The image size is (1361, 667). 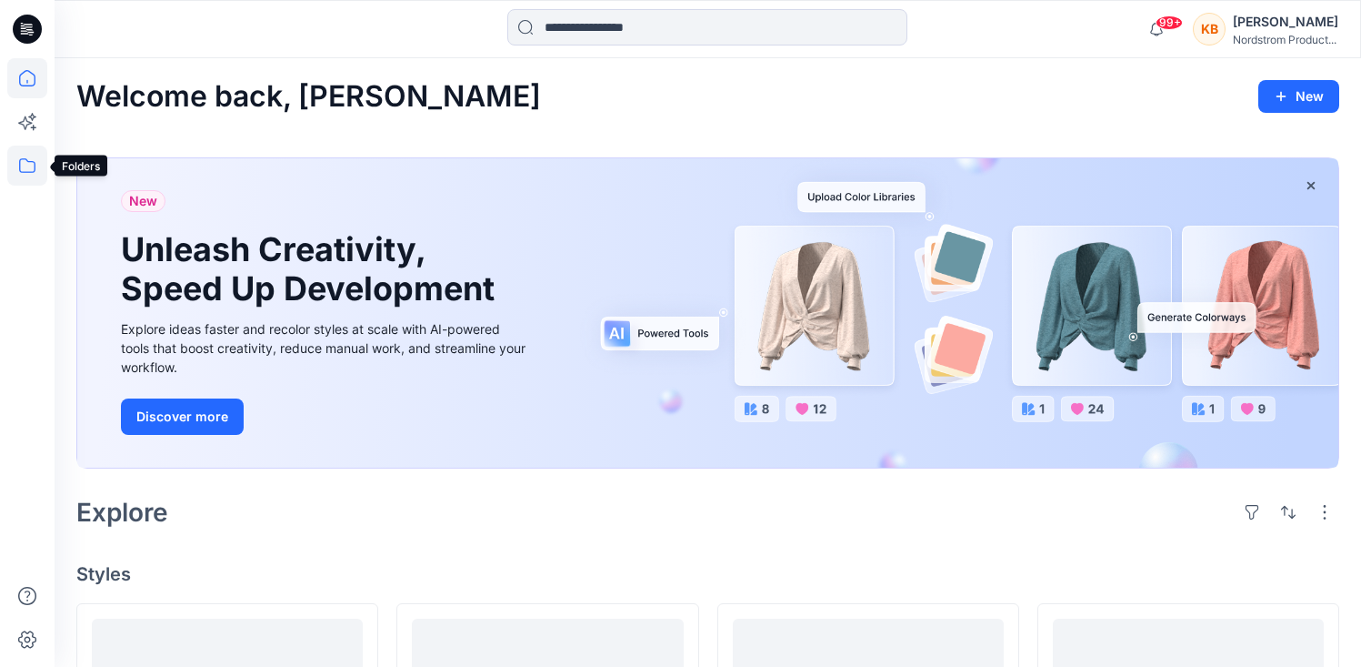 What do you see at coordinates (312, 269) in the screenshot?
I see `h1: Unleash Creativity, Speed Up Development` at bounding box center [312, 269].